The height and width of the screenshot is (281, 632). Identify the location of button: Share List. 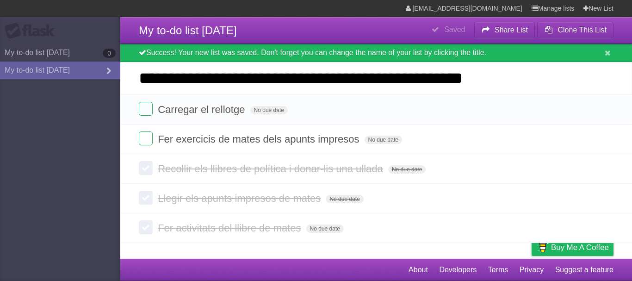
(505, 30).